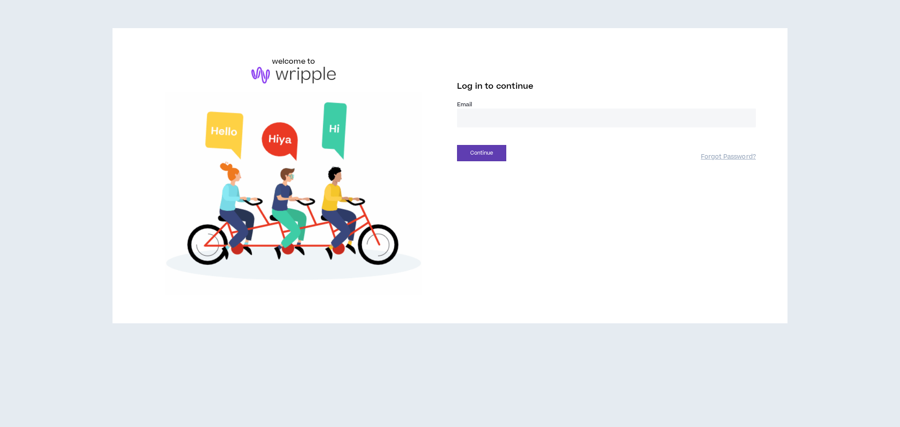 This screenshot has height=427, width=900. What do you see at coordinates (294, 194) in the screenshot?
I see `img: Welcome to Wripple` at bounding box center [294, 194].